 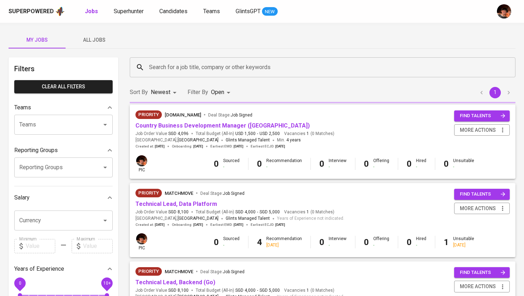 What do you see at coordinates (218, 92) in the screenshot?
I see `span: Open` at bounding box center [218, 92].